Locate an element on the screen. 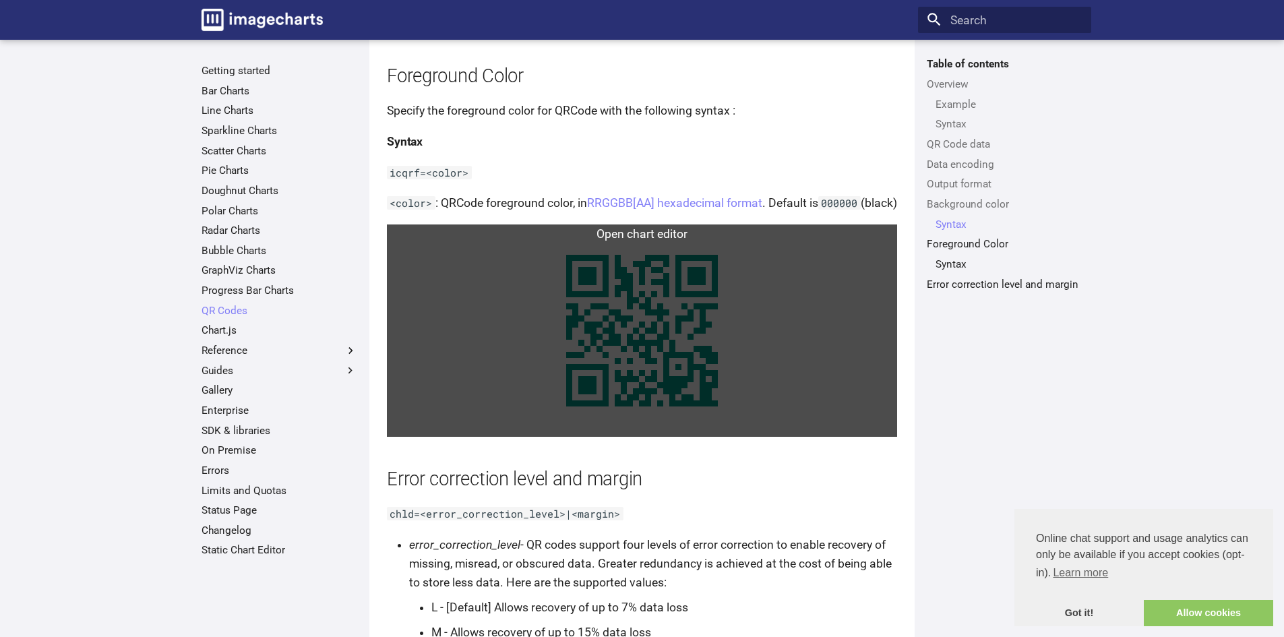 Image resolution: width=1284 pixels, height=637 pixels. a: Example is located at coordinates (1009, 104).